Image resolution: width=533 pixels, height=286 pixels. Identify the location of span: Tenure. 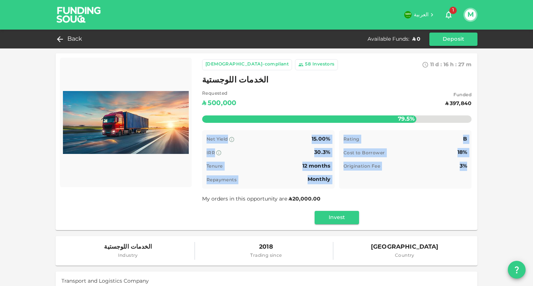
(214, 167).